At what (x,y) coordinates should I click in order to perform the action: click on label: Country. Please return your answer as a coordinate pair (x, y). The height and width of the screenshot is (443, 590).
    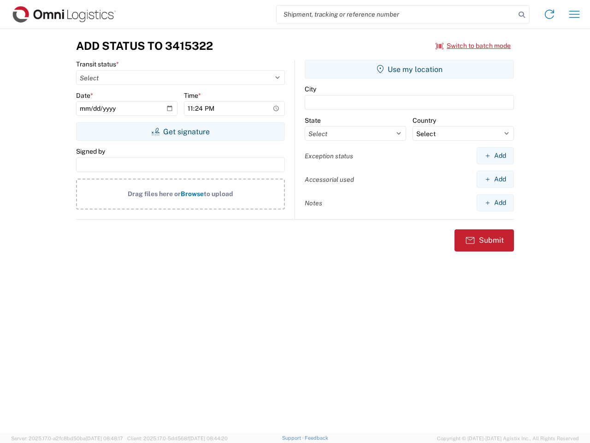
    Looking at the image, I should click on (424, 120).